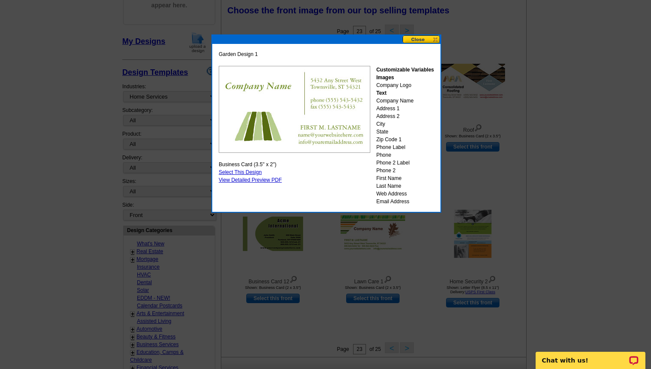  Describe the element at coordinates (240, 172) in the screenshot. I see `a: Select This Design` at that location.